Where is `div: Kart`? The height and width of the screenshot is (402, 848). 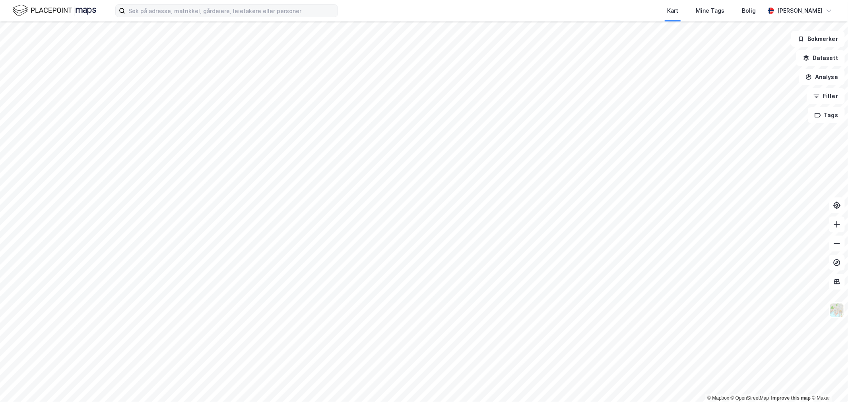 div: Kart is located at coordinates (672, 11).